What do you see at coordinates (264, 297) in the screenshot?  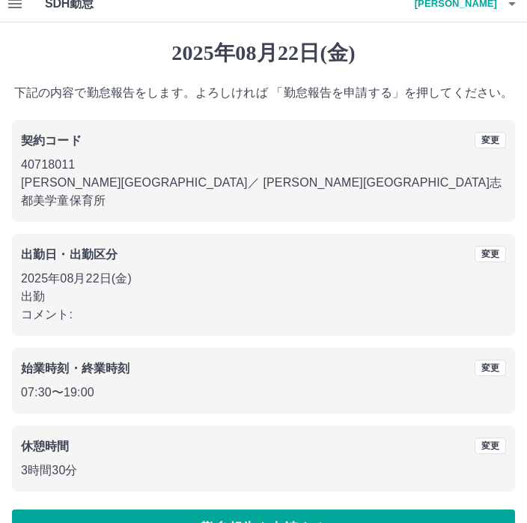 I see `p: 出勤` at bounding box center [264, 297].